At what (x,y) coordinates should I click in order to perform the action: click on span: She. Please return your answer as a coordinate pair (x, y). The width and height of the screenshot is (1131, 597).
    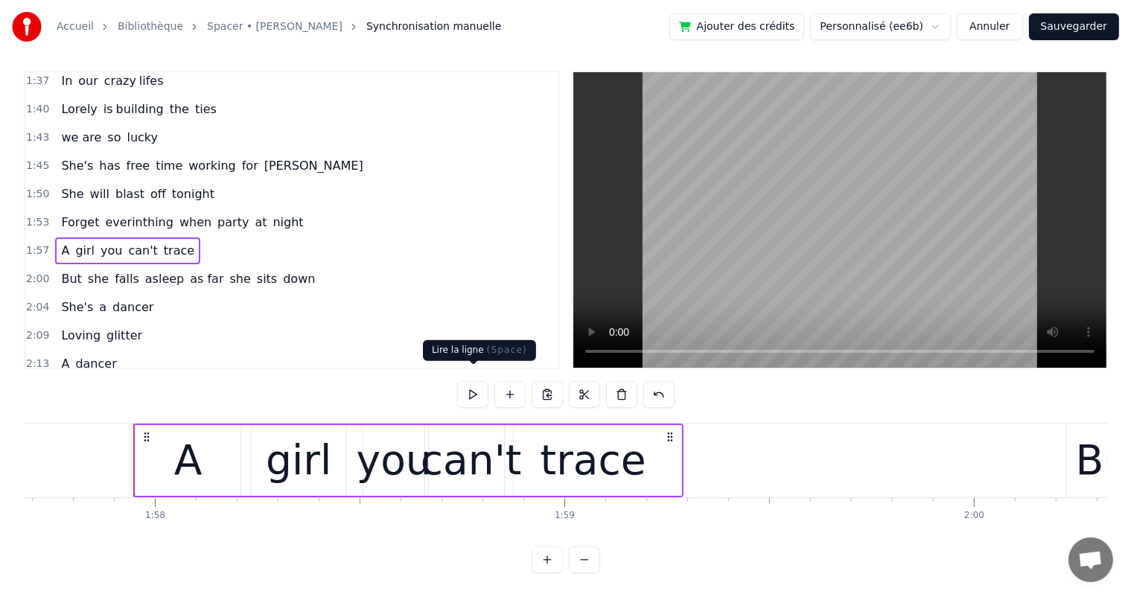
    Looking at the image, I should click on (72, 194).